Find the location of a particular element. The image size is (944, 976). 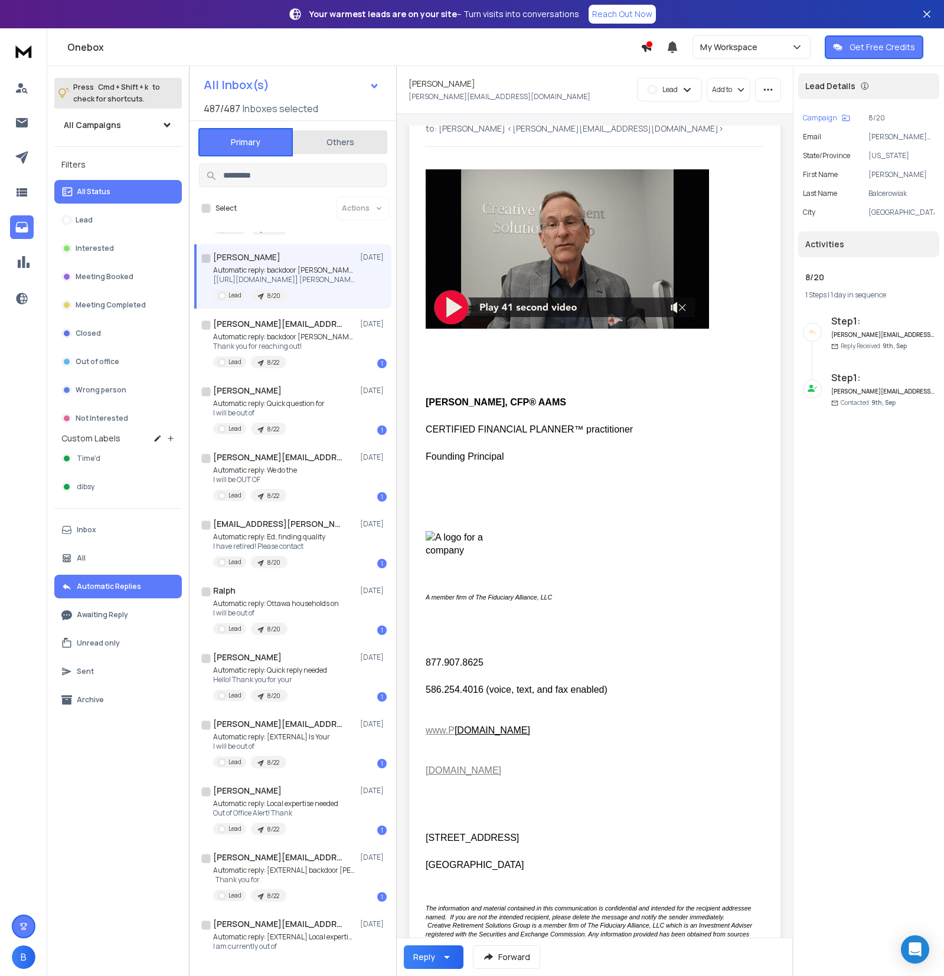

strong: Your warmest leads are on your site is located at coordinates (383, 14).